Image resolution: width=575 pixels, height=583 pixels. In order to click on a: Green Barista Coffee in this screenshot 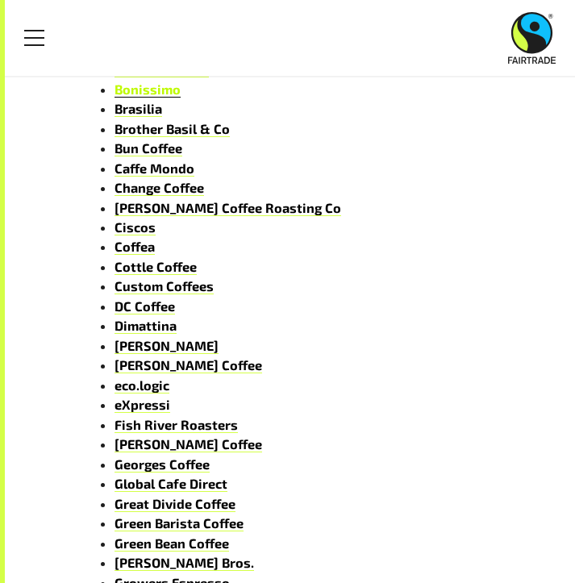, I will do `click(179, 524)`.